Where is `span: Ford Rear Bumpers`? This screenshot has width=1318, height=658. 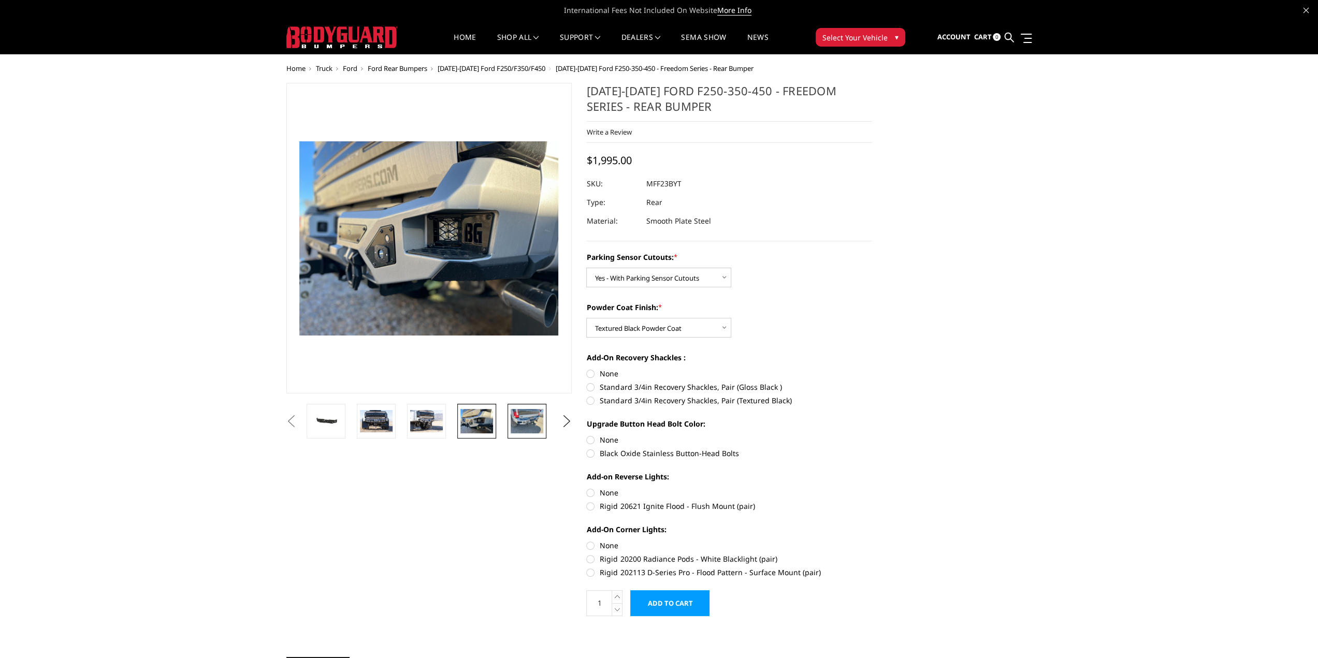 span: Ford Rear Bumpers is located at coordinates (397, 68).